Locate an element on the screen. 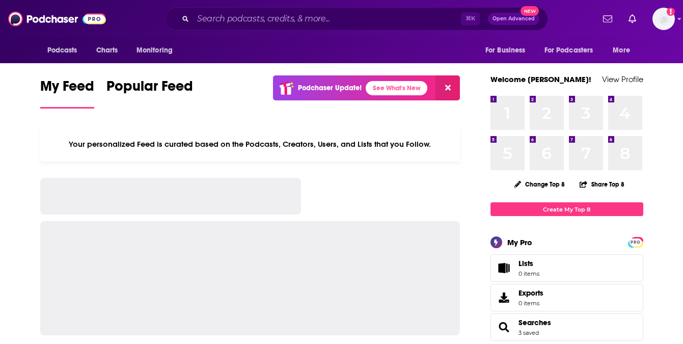 This screenshot has width=683, height=344. a: Lists is located at coordinates (567, 268).